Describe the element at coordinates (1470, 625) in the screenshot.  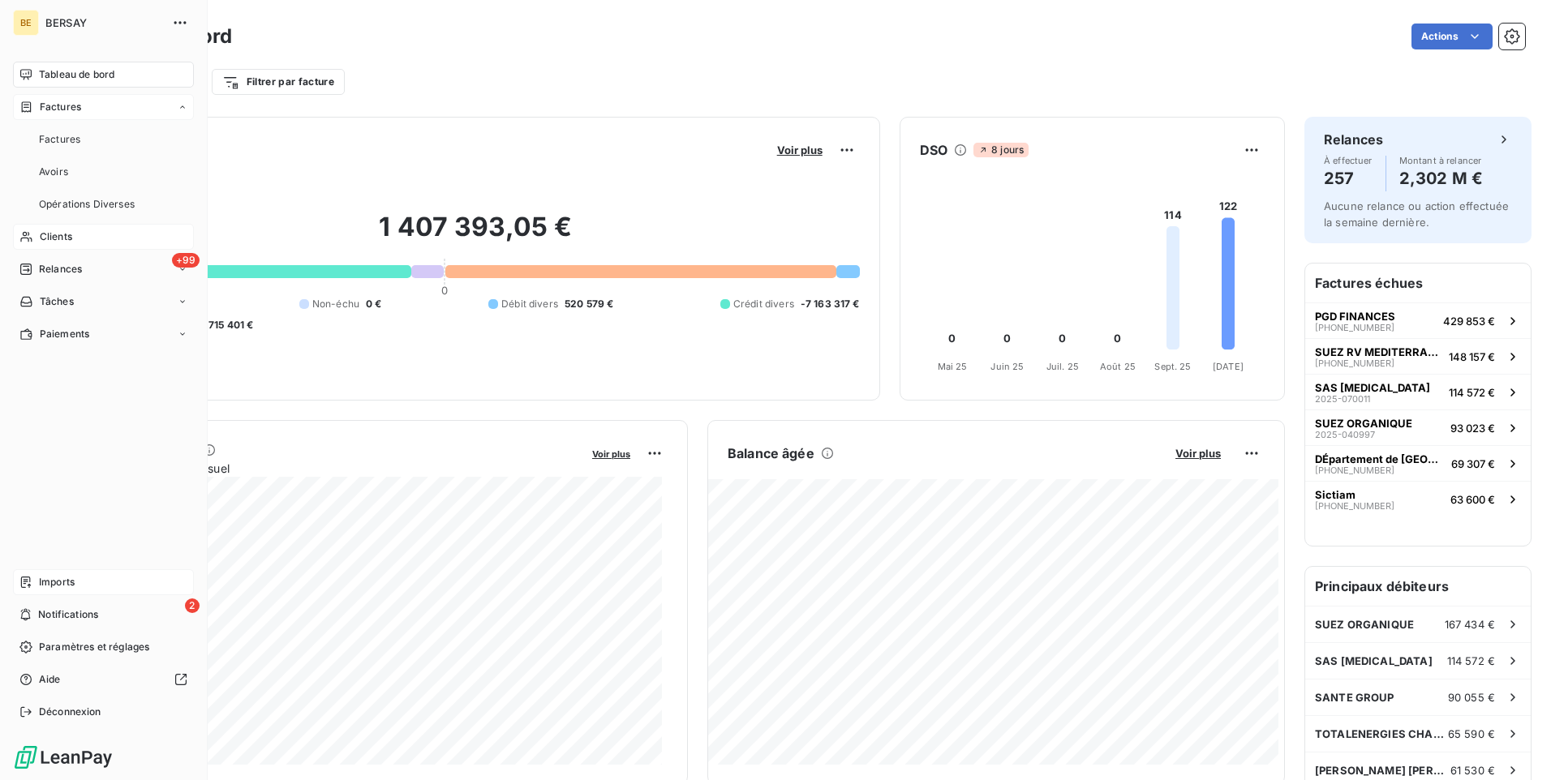
I see `span: 167 434 €` at that location.